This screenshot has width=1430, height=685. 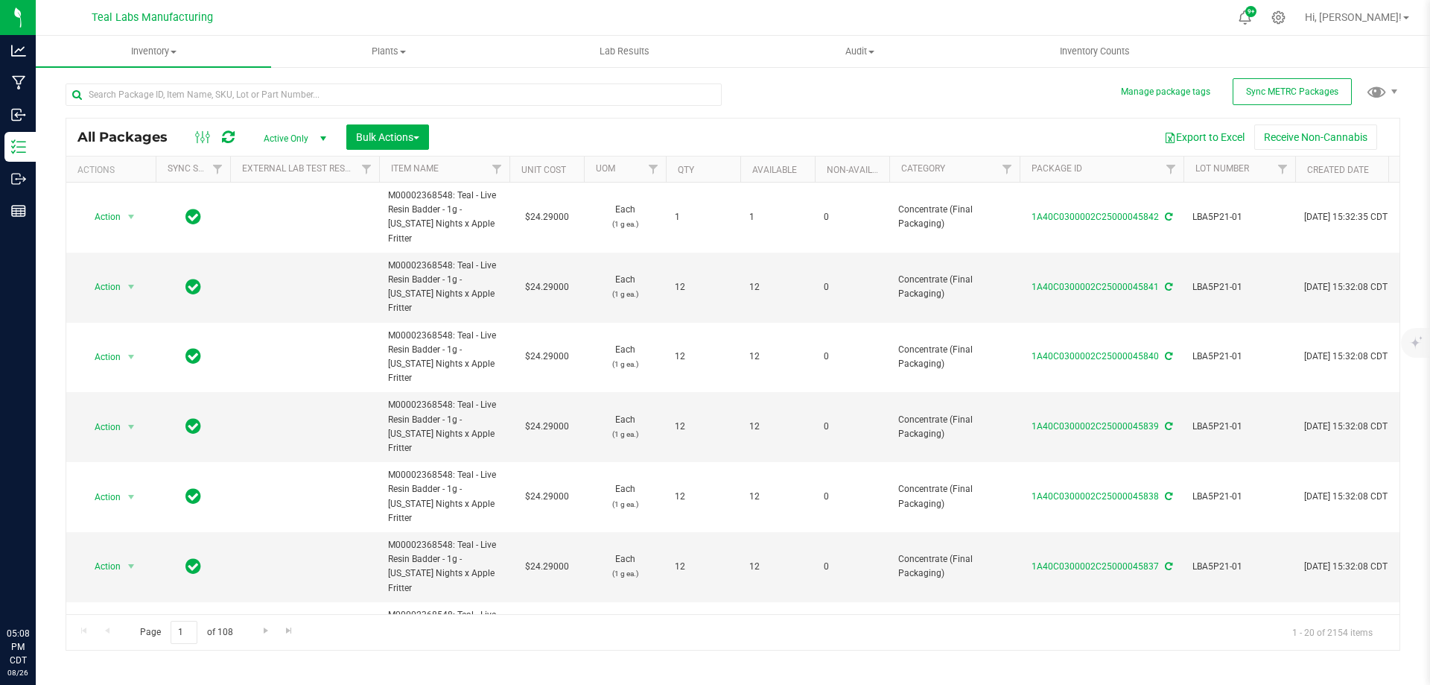 I want to click on a: UOM, so click(x=606, y=168).